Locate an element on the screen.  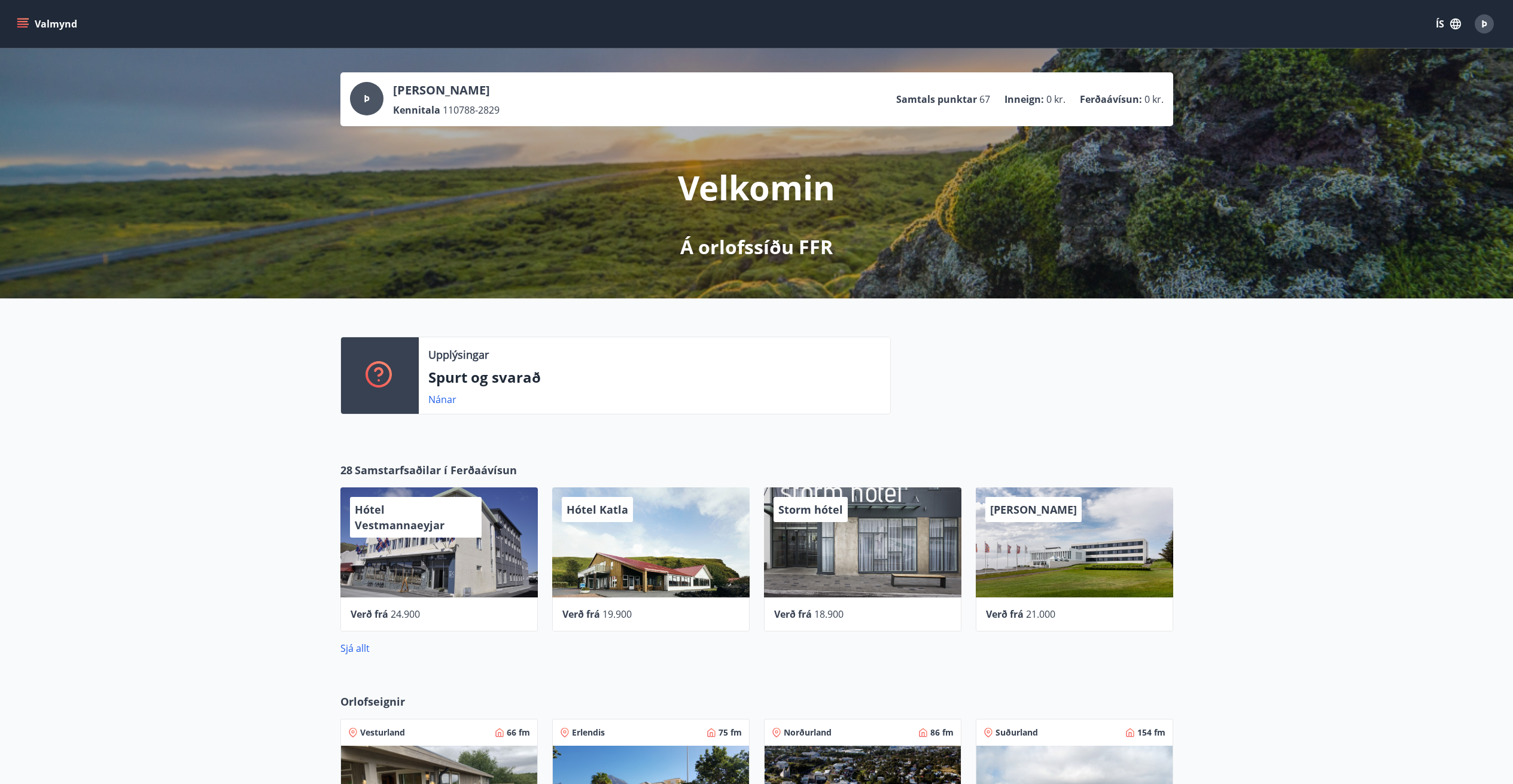
button: menu is located at coordinates (48, 24).